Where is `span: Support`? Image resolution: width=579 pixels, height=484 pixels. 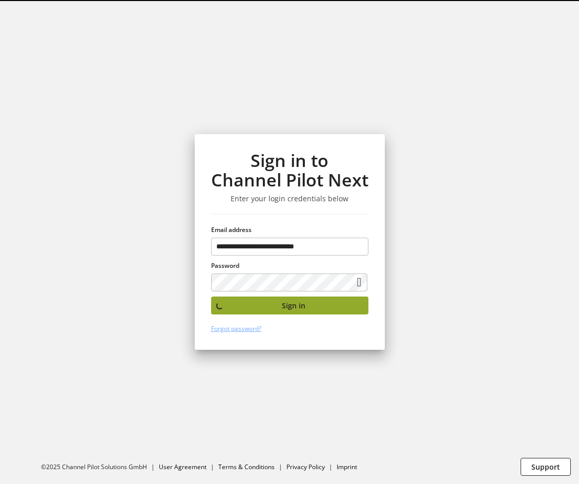
span: Support is located at coordinates (546, 467).